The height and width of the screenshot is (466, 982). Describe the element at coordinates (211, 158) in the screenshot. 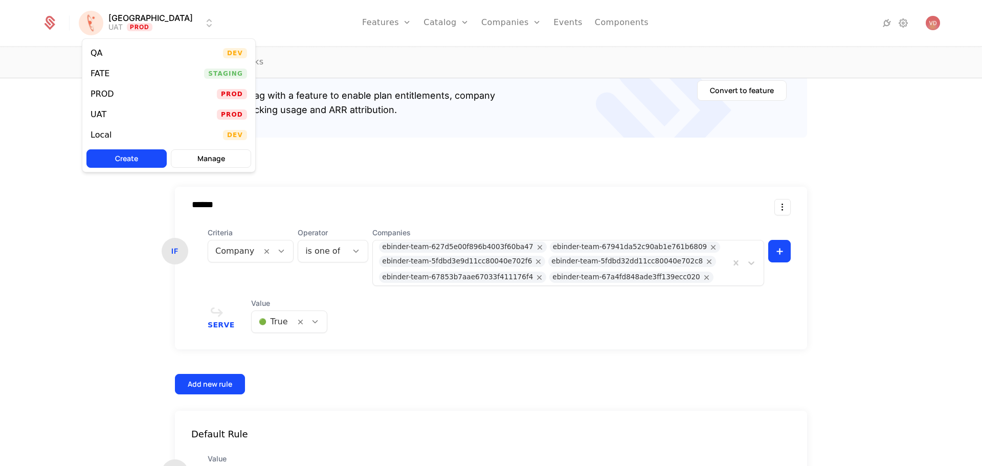

I see `button: Manage` at that location.